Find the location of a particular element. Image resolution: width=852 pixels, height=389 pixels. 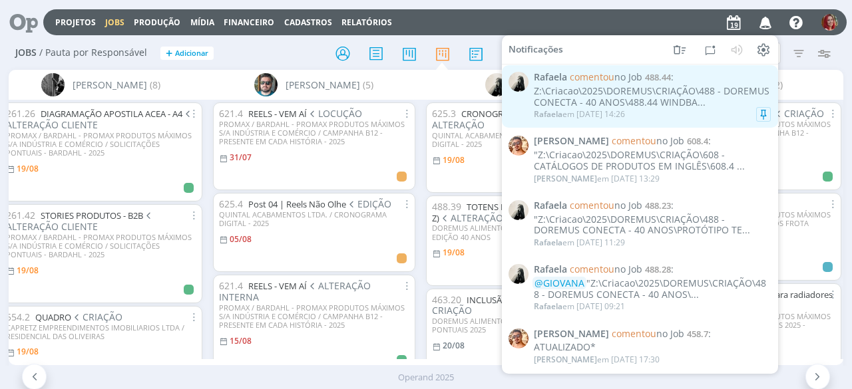

a: TOTENS DE SINALIZAÇÃO (A-H, I-P, Q-Z) is located at coordinates (523, 212).